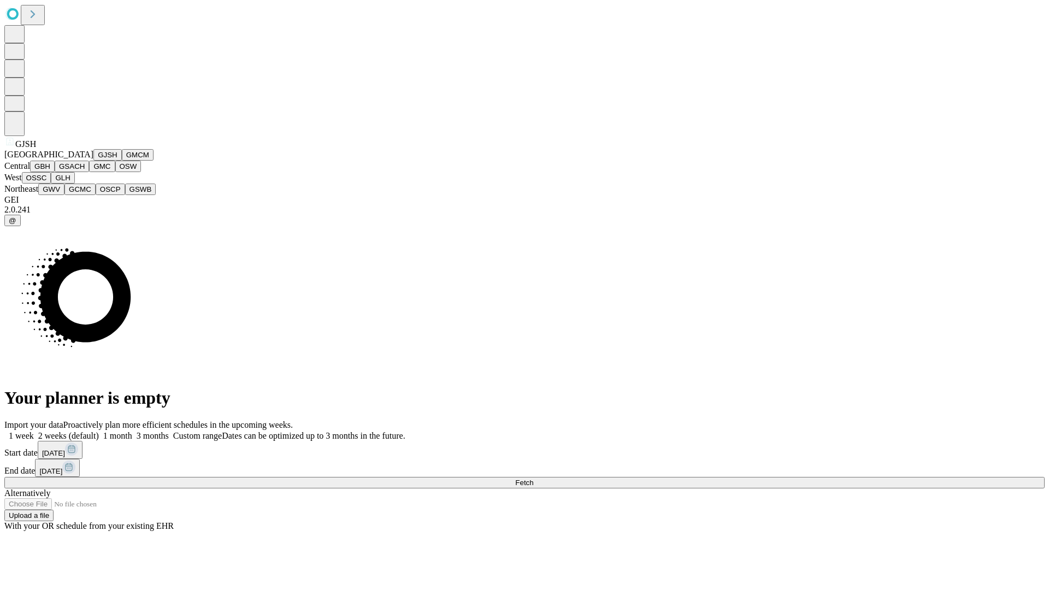 The image size is (1049, 590). Describe the element at coordinates (102, 166) in the screenshot. I see `button: GMC` at that location.